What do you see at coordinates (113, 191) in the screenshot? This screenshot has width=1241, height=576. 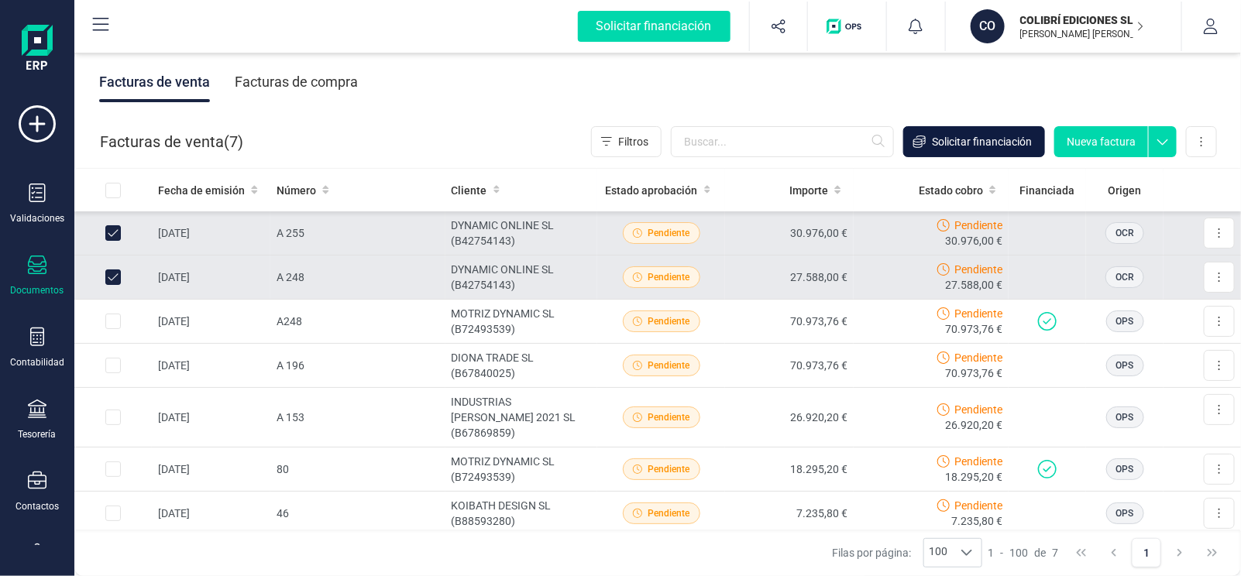 I see `div: All items unselected` at bounding box center [113, 191].